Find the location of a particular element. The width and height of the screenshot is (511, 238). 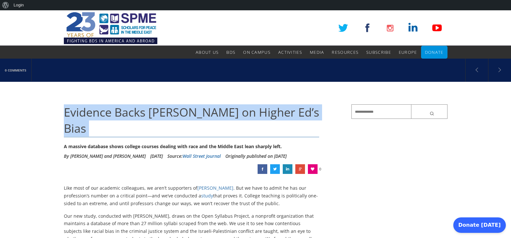

div: Source: is located at coordinates (194, 156).